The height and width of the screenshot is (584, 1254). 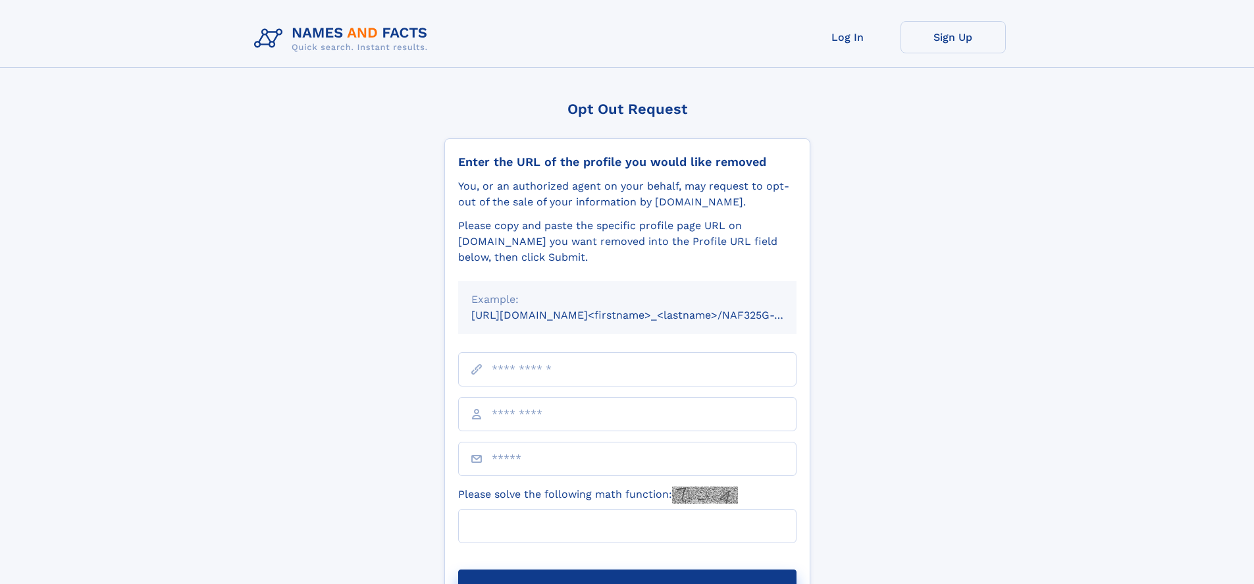 What do you see at coordinates (848, 37) in the screenshot?
I see `a: Log In` at bounding box center [848, 37].